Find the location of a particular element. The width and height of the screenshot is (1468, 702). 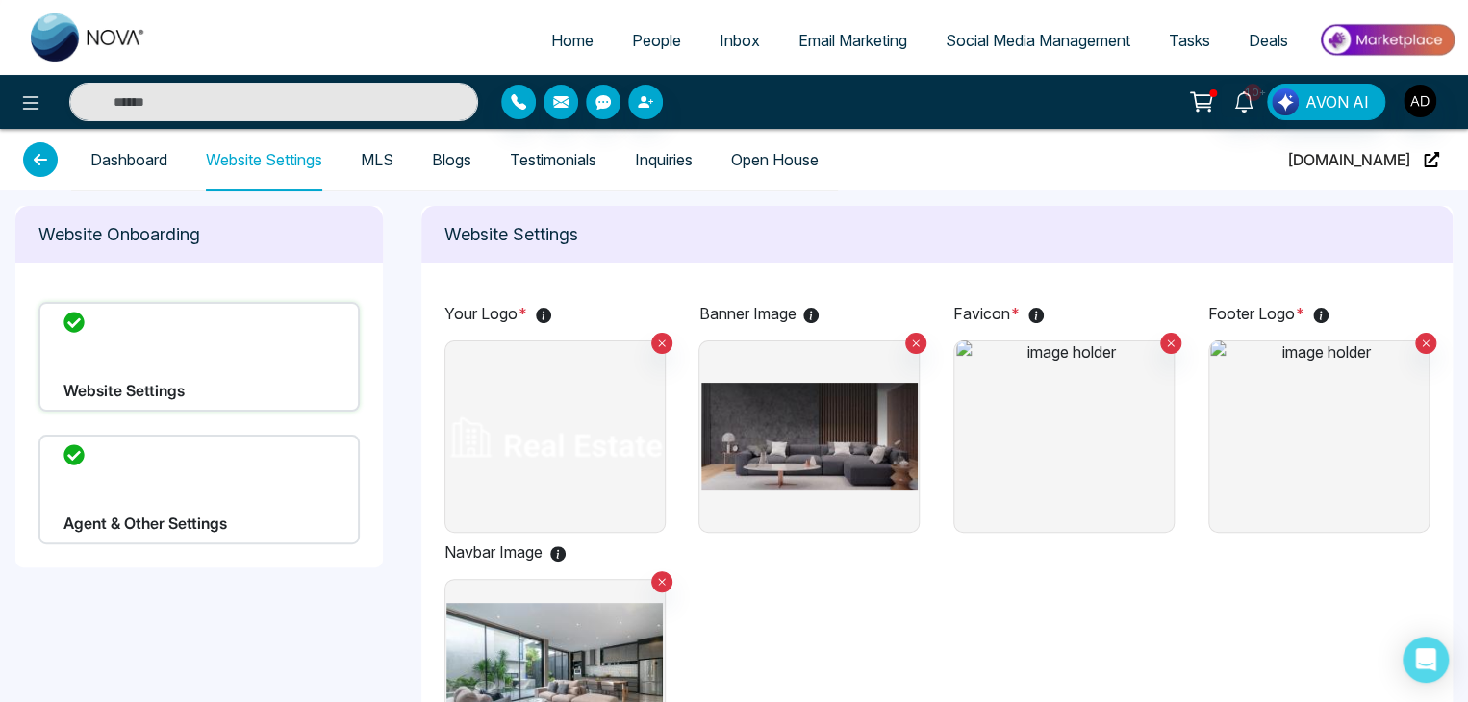

a: Blogs is located at coordinates (451, 160).